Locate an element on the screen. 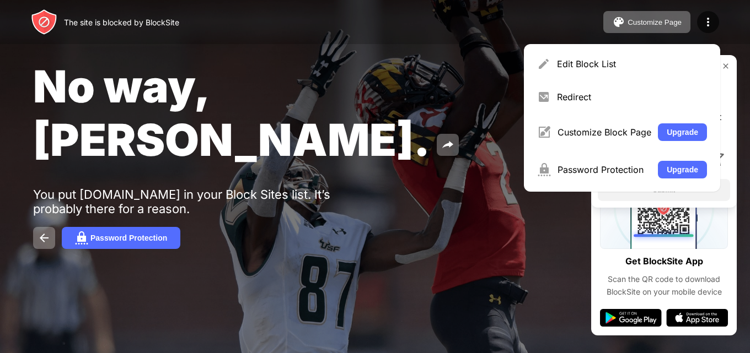 Image resolution: width=750 pixels, height=353 pixels. img: menu-icon.svg is located at coordinates (708, 22).